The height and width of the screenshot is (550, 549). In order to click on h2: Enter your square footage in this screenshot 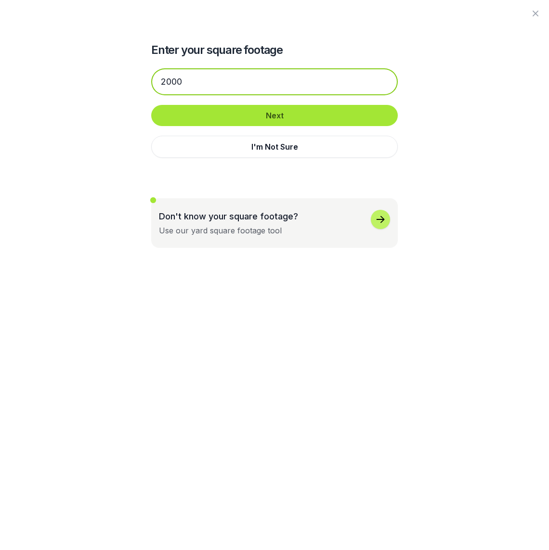, I will do `click(274, 50)`.